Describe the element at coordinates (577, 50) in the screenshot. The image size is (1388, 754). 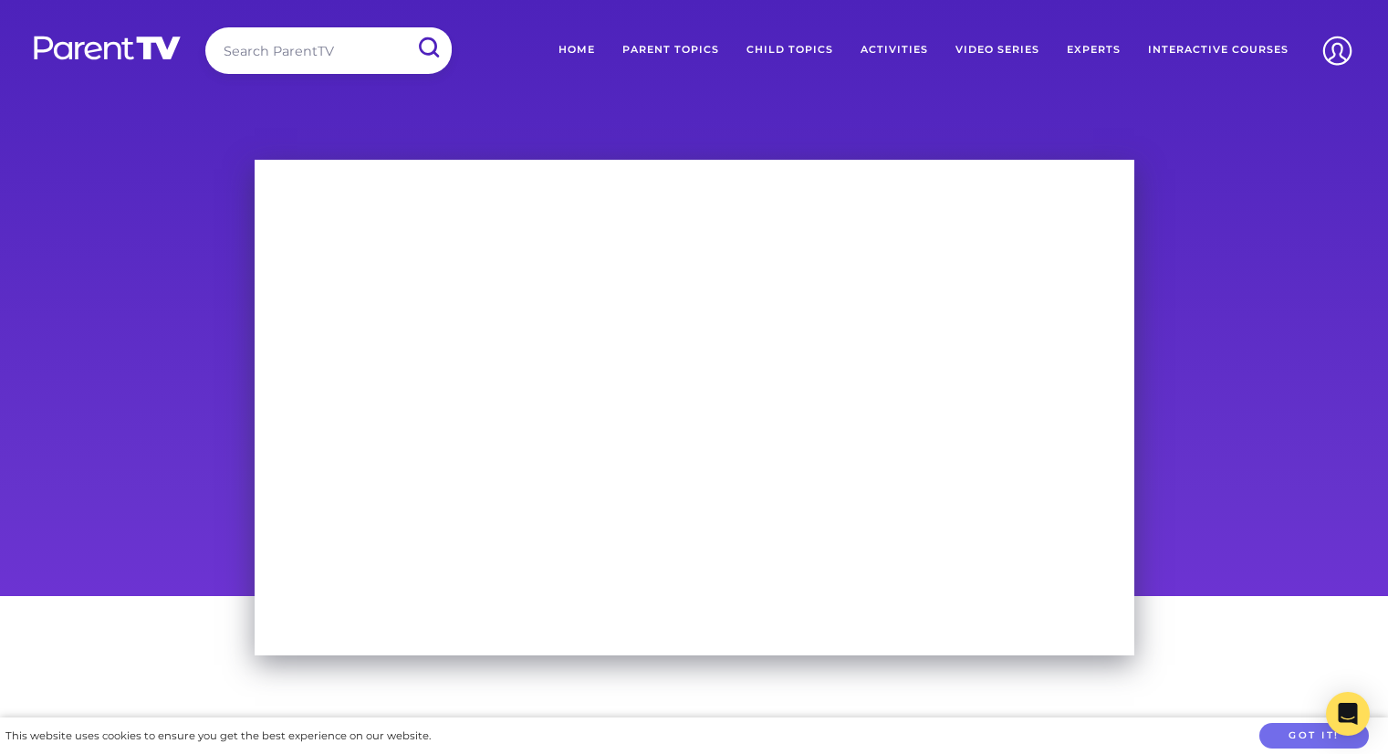
I see `a: Home` at that location.